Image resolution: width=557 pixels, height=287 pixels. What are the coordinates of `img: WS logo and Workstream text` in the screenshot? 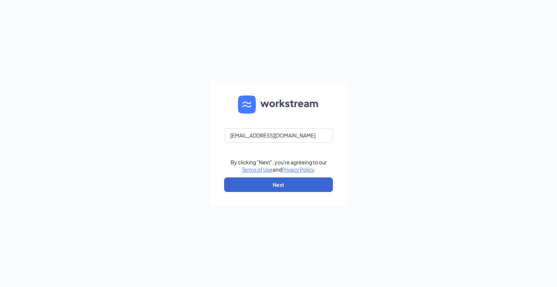 It's located at (279, 105).